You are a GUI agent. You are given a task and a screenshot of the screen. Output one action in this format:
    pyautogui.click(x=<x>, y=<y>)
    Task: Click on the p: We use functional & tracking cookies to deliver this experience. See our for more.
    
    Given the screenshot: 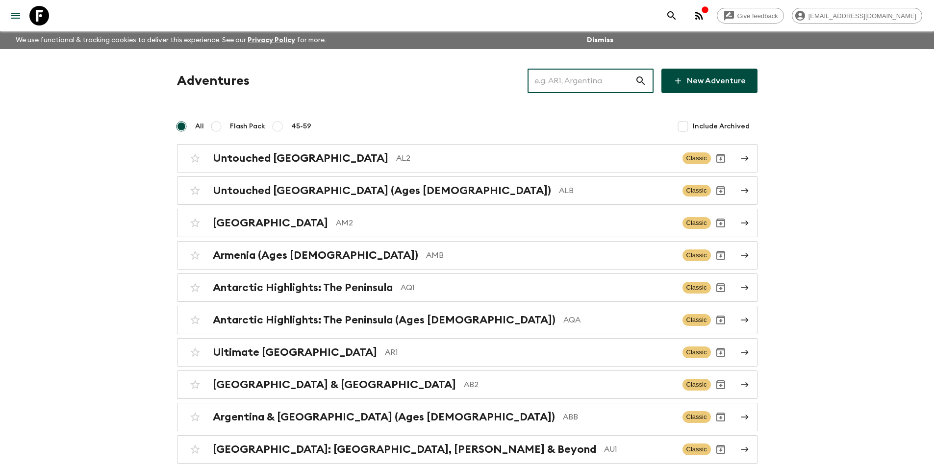 What is the action you would take?
    pyautogui.click(x=171, y=40)
    